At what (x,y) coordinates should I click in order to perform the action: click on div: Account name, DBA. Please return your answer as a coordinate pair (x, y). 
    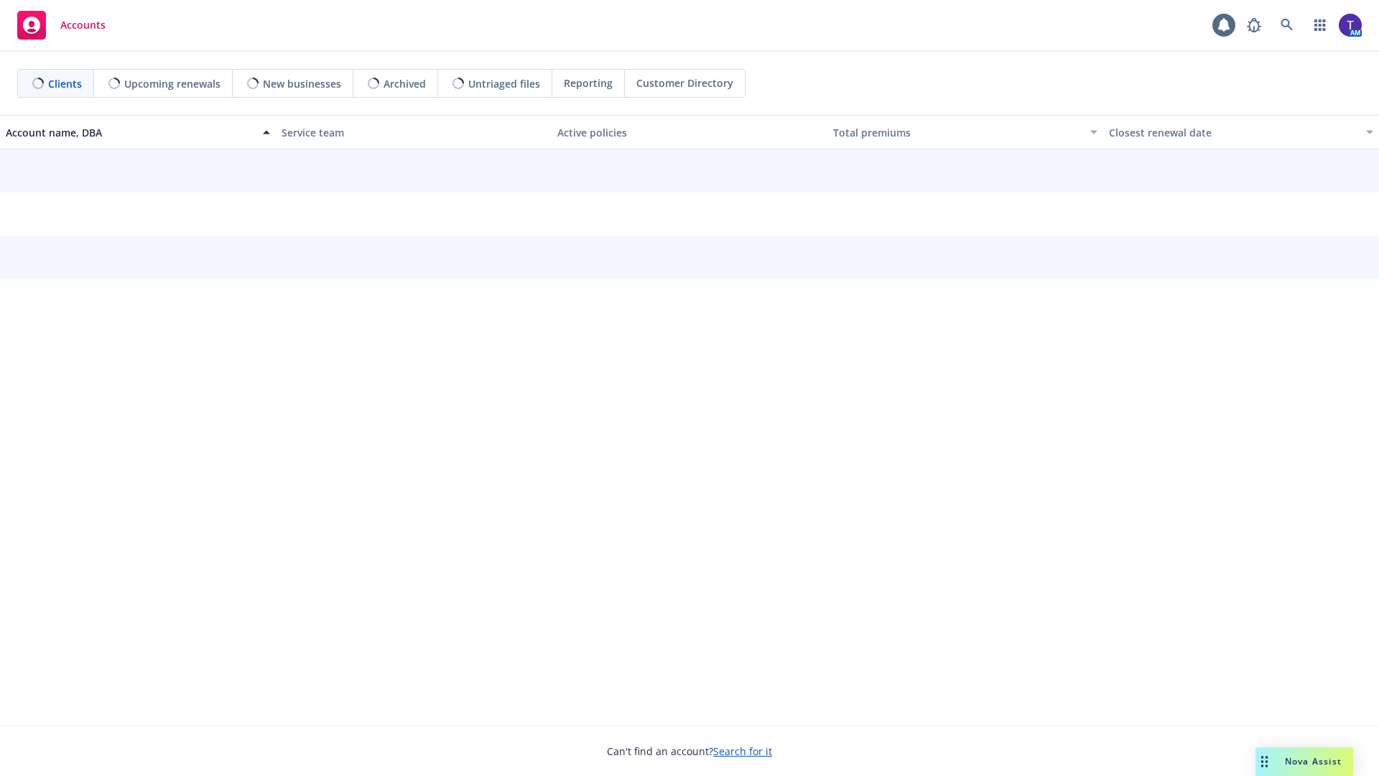
    Looking at the image, I should click on (130, 132).